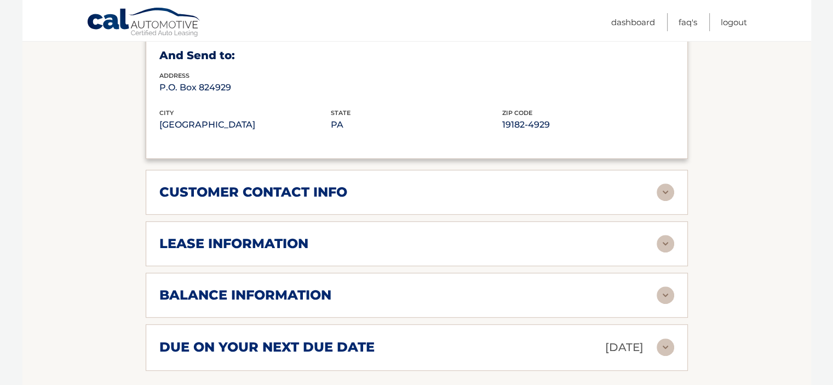 This screenshot has width=833, height=385. I want to click on a: FAQ's, so click(688, 22).